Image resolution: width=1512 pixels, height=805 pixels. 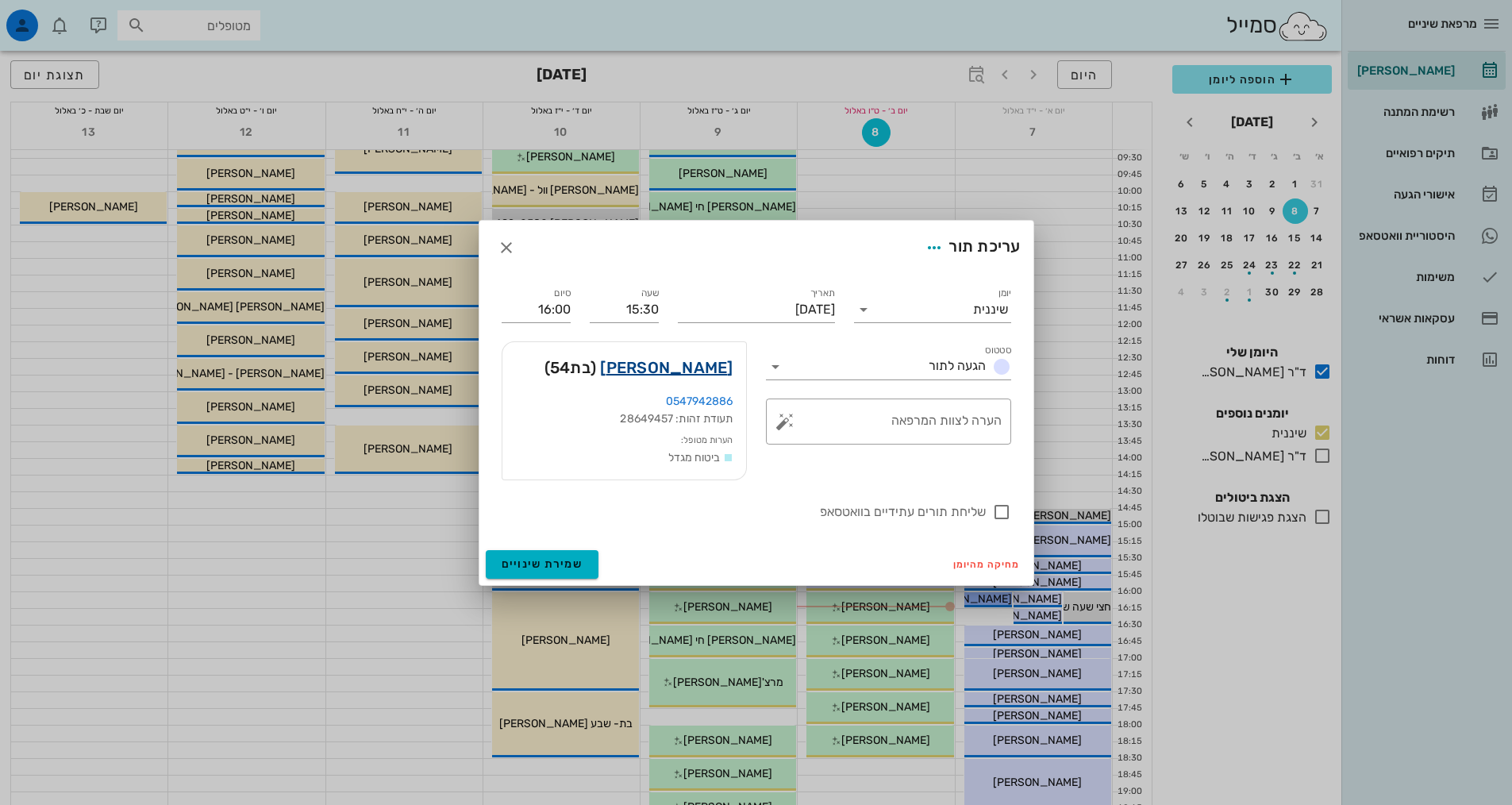 What do you see at coordinates (1004, 293) in the screenshot?
I see `label: יומן` at bounding box center [1004, 293].